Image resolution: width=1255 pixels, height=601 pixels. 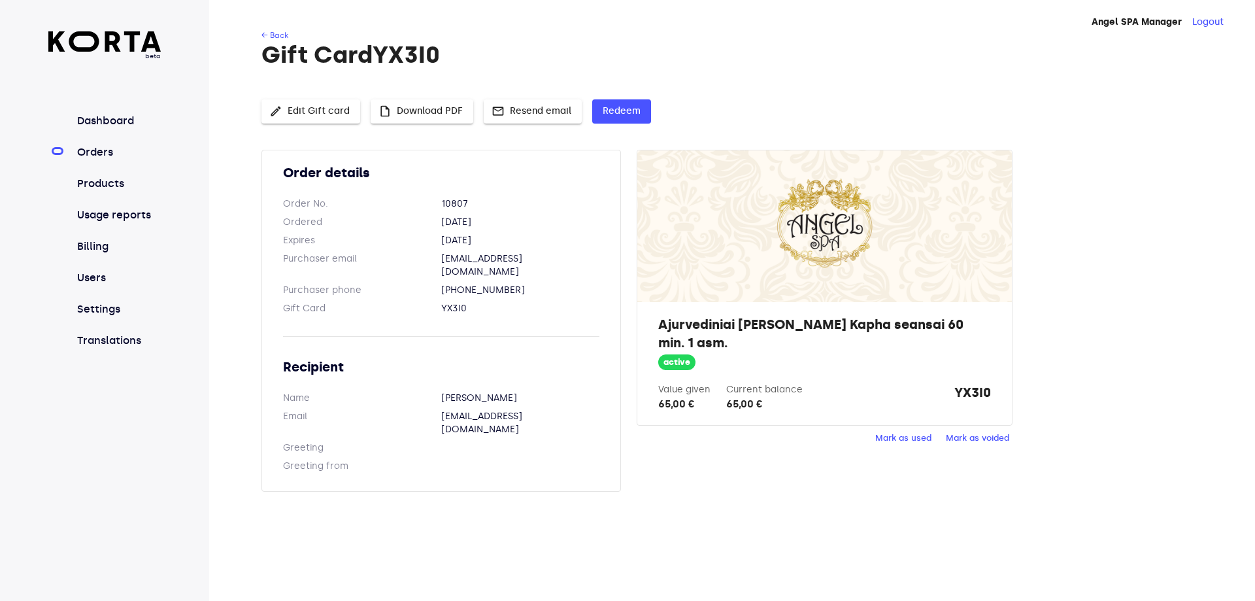 I want to click on a: Usage reports, so click(x=118, y=215).